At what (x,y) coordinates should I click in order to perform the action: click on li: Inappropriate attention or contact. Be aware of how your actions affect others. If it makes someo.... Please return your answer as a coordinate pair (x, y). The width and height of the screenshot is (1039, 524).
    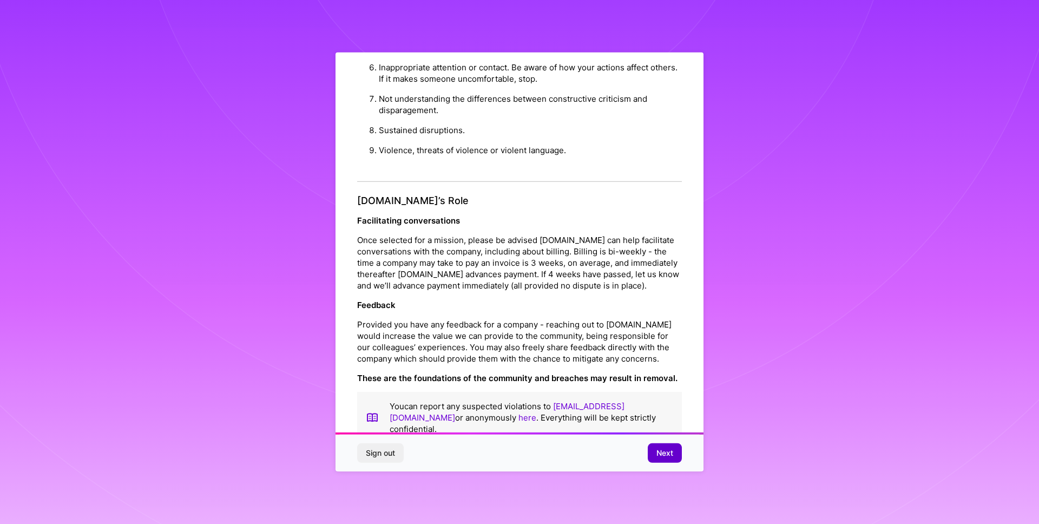
    Looking at the image, I should click on (530, 73).